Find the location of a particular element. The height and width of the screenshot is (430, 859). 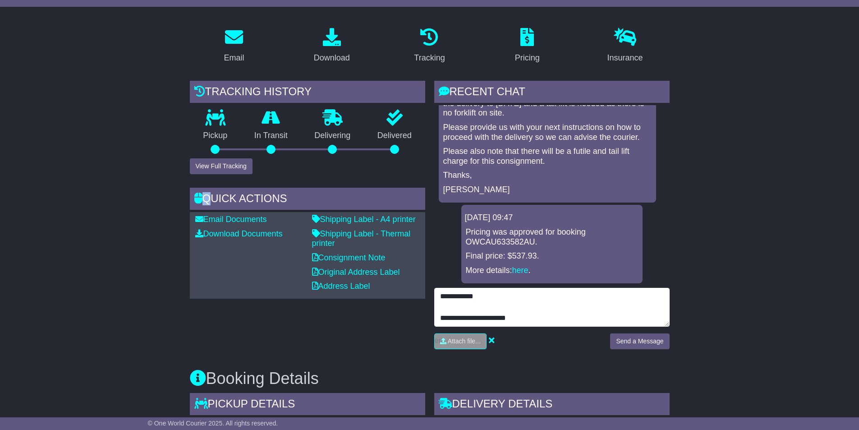

div: Pricing is located at coordinates (527, 58).